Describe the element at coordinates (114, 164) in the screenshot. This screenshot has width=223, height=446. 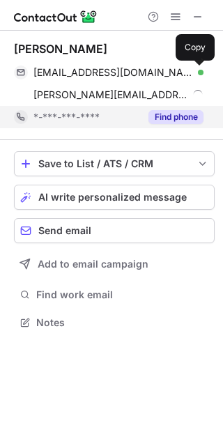
I see `div: Save to List / ATS / CRM` at that location.